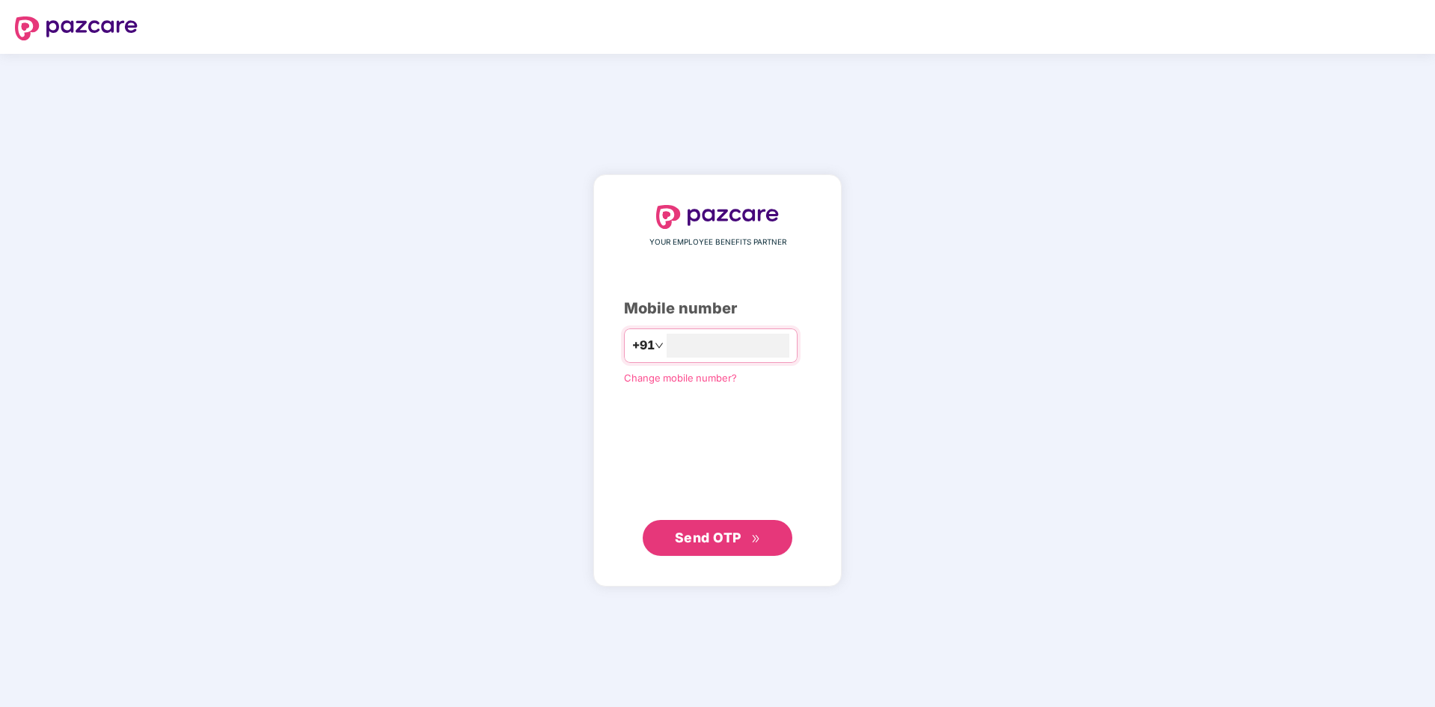  What do you see at coordinates (680, 378) in the screenshot?
I see `a: Change mobile number?` at bounding box center [680, 378].